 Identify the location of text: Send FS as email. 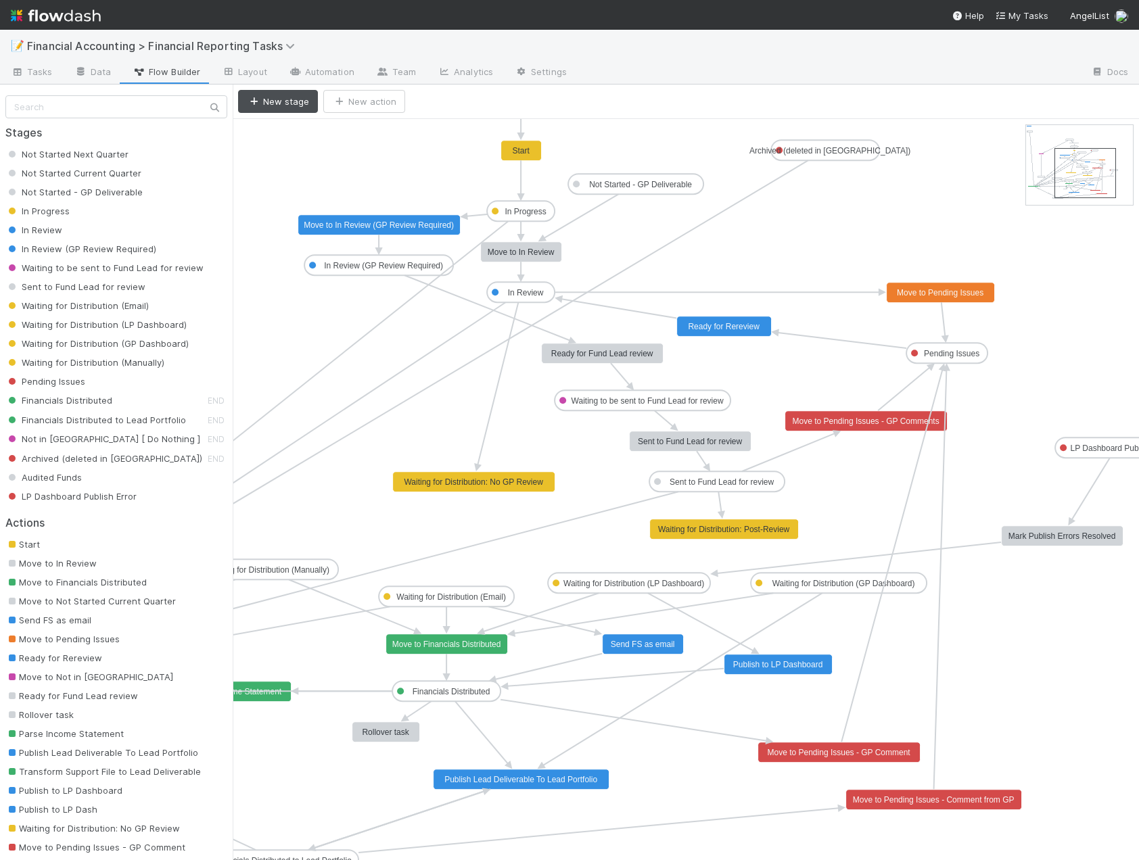
(642, 644).